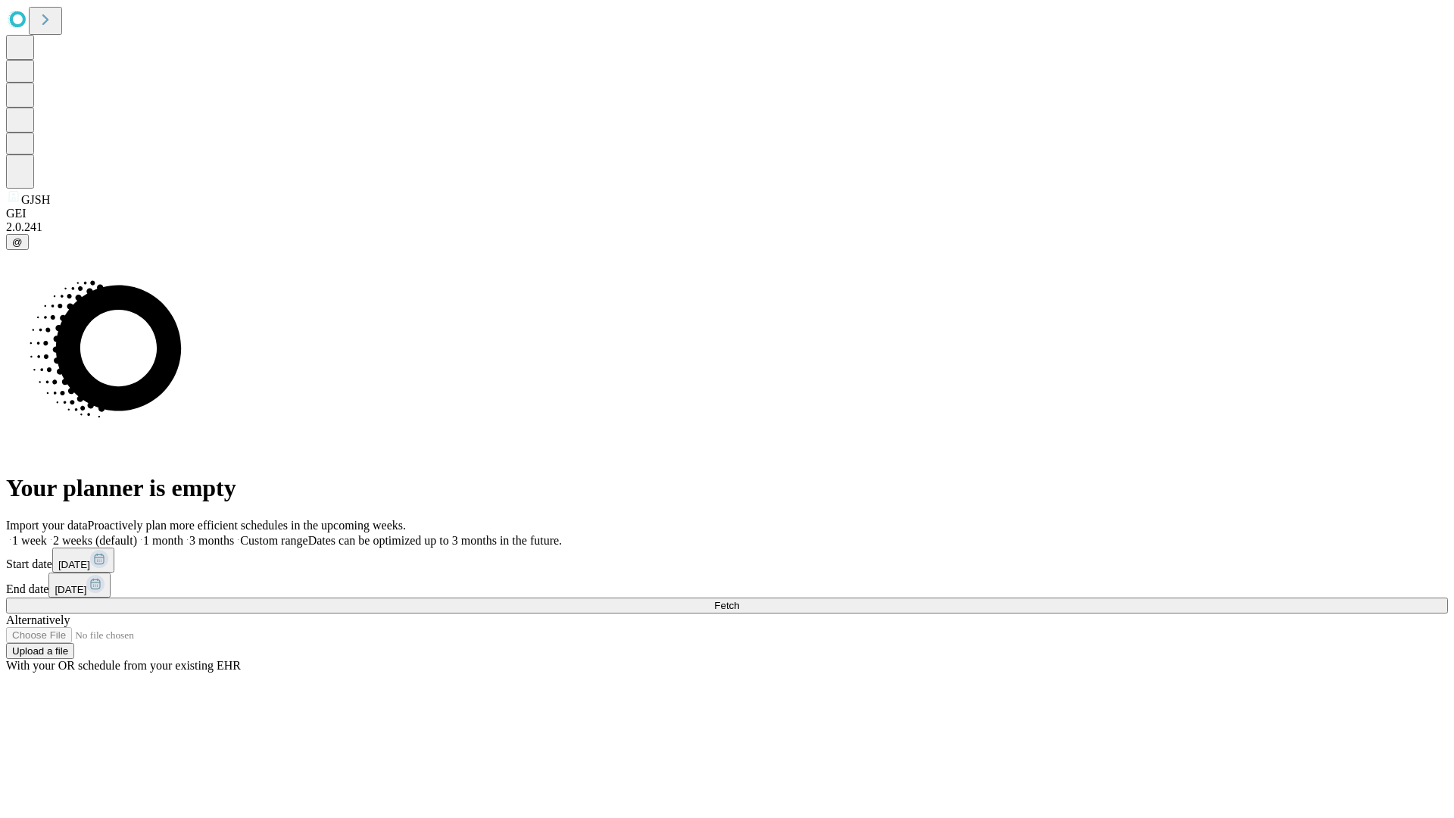  What do you see at coordinates (247, 525) in the screenshot?
I see `span: Proactively plan more efficient schedules in the upcoming weeks.` at bounding box center [247, 525].